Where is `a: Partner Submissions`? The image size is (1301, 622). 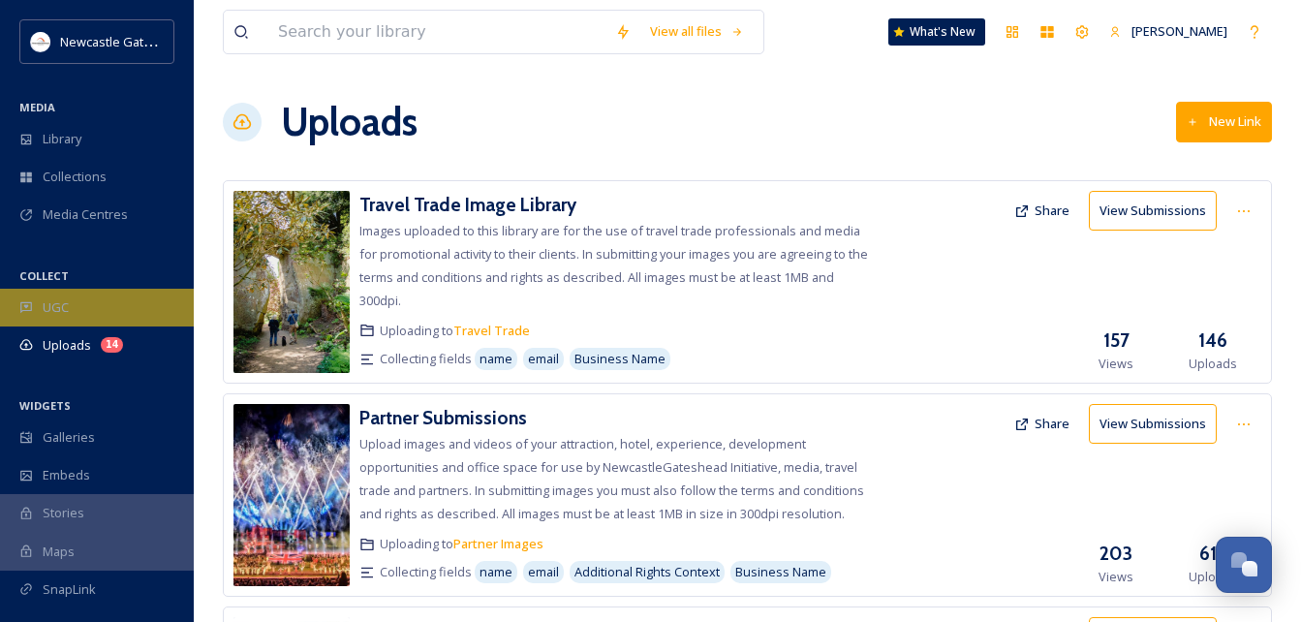
a: Partner Submissions is located at coordinates (443, 417).